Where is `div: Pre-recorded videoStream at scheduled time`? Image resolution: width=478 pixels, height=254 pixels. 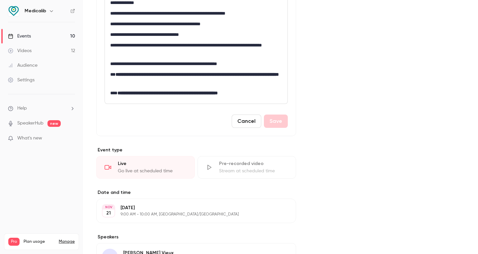 div: Pre-recorded videoStream at scheduled time is located at coordinates (247, 167).